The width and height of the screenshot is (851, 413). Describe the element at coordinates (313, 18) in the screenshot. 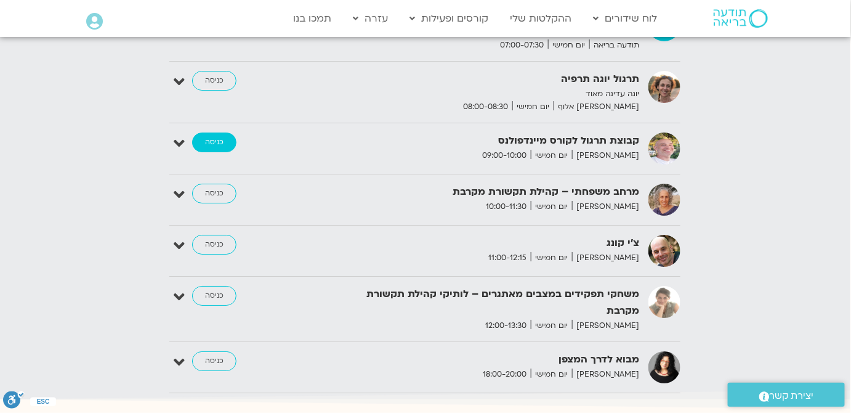

I see `a: תמכו בנו` at that location.